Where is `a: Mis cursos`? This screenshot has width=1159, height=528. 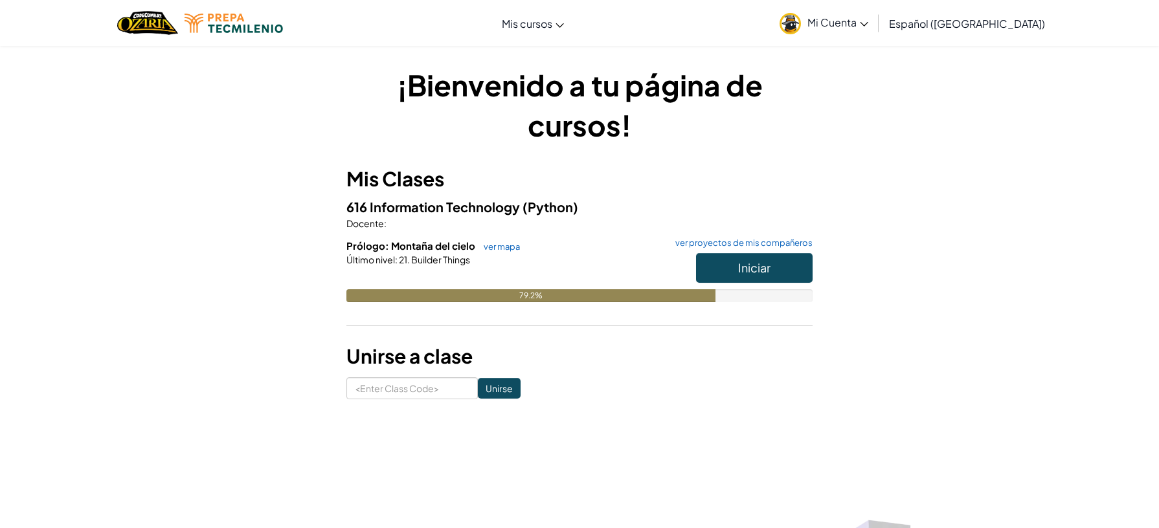
a: Mis cursos is located at coordinates (533, 23).